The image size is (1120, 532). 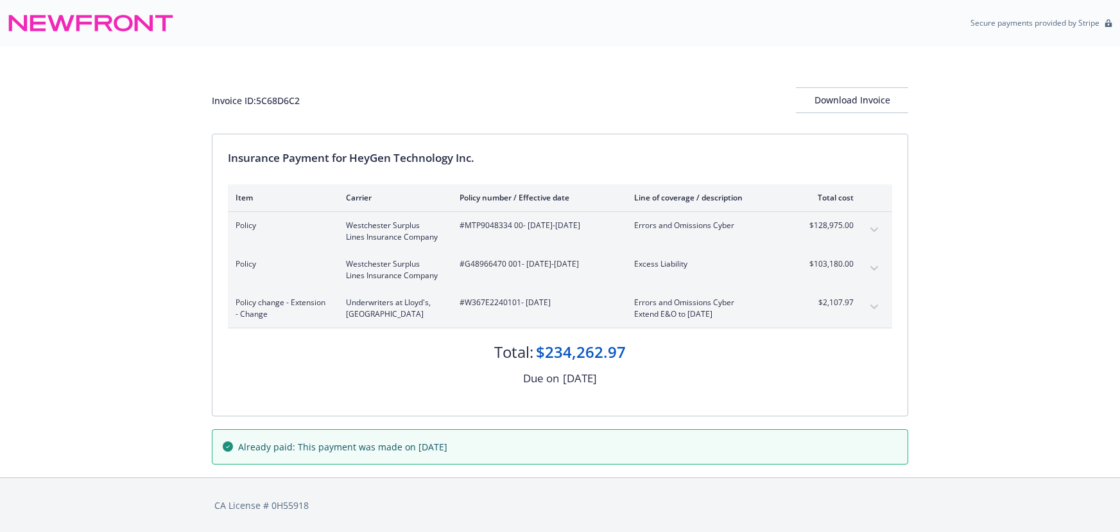 I want to click on div: Carrier, so click(x=392, y=197).